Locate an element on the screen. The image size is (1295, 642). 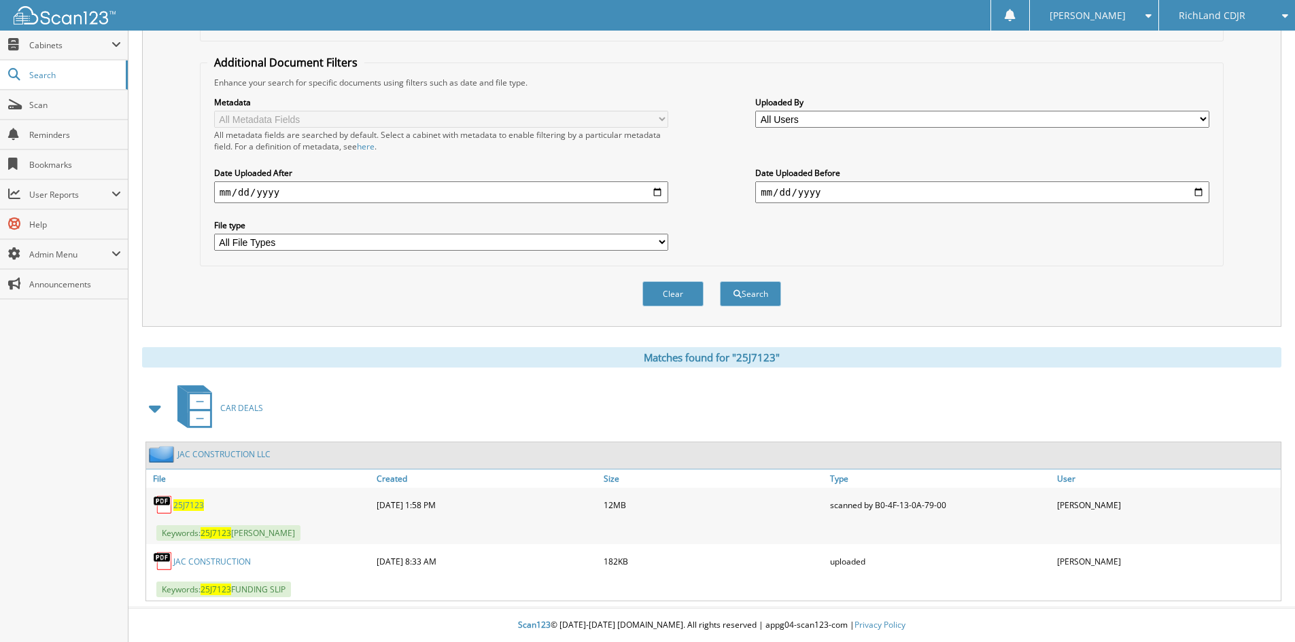
a: File is located at coordinates (260, 479).